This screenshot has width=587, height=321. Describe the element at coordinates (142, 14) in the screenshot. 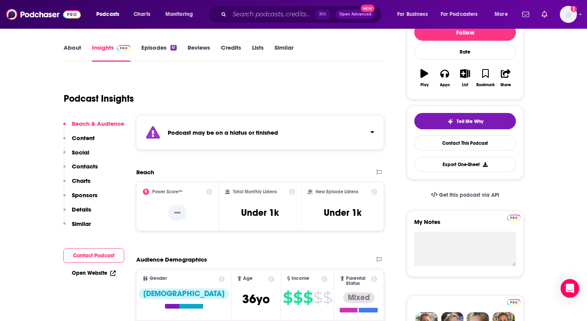

I see `span: Charts` at that location.